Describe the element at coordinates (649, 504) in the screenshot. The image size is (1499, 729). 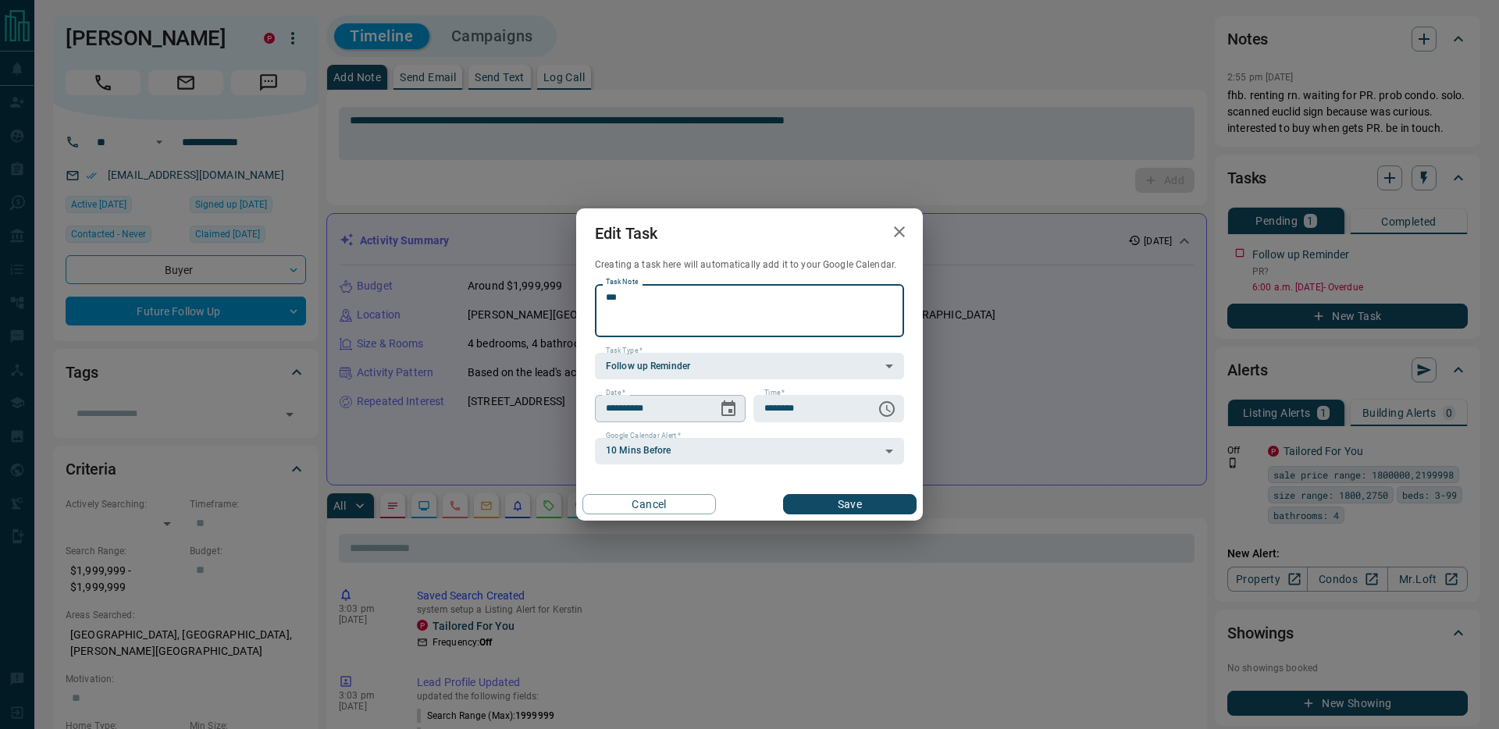
I see `button: Cancel` at that location.